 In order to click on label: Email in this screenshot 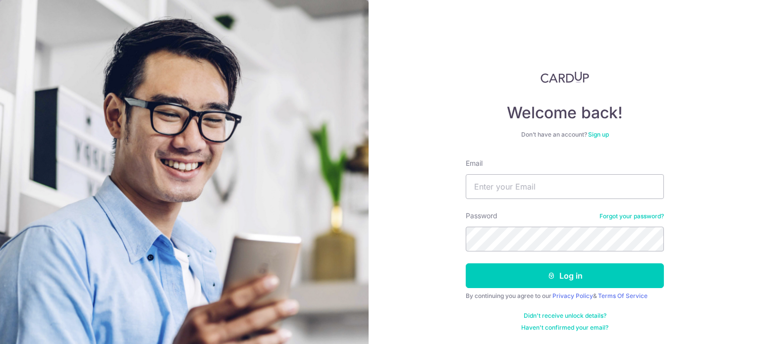, I will do `click(474, 164)`.